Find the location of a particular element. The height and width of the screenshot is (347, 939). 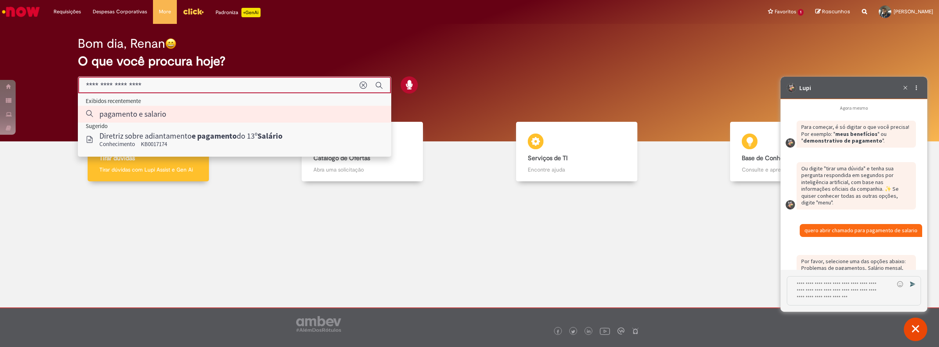

div: Padroniza is located at coordinates (238, 13).